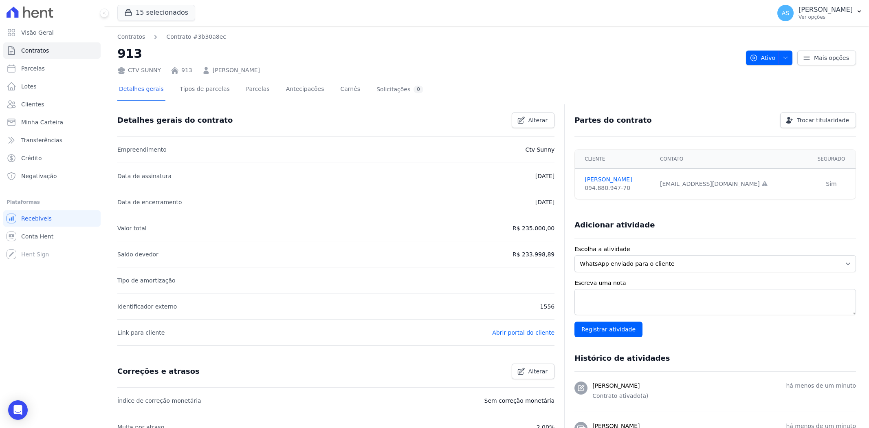 This screenshot has width=869, height=428. I want to click on th: Contato, so click(731, 159).